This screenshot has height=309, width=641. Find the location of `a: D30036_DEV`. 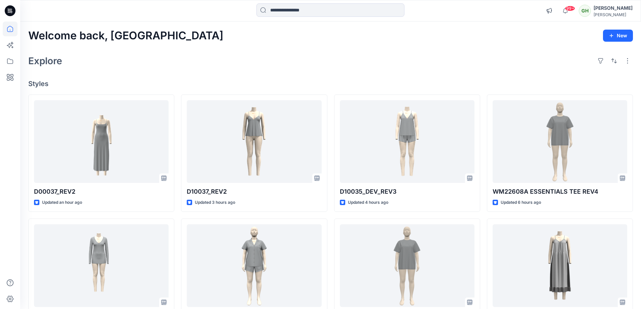

a: D30036_DEV is located at coordinates (101, 266).